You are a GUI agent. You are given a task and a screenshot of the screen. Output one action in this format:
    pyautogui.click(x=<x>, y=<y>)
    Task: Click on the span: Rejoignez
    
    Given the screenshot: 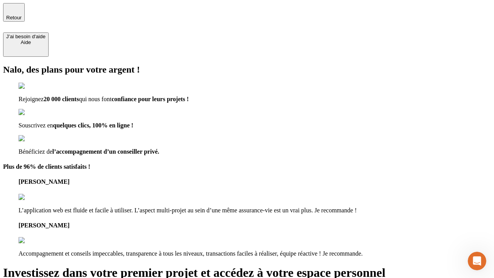 What is the action you would take?
    pyautogui.click(x=31, y=99)
    